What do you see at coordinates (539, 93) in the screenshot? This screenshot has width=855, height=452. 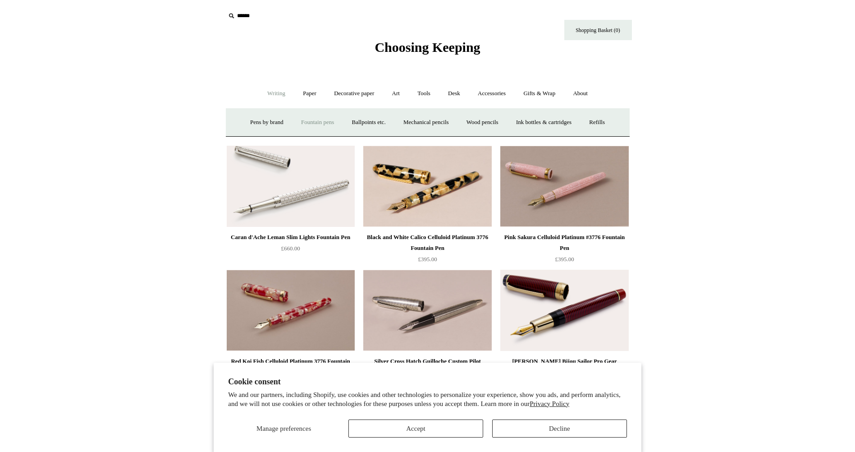 I see `a: Gifts & Wrap` at bounding box center [539, 93].